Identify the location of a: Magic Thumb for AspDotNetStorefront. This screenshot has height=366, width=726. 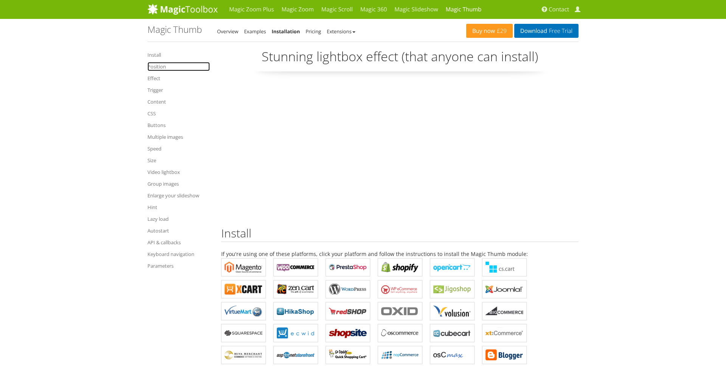
(296, 355).